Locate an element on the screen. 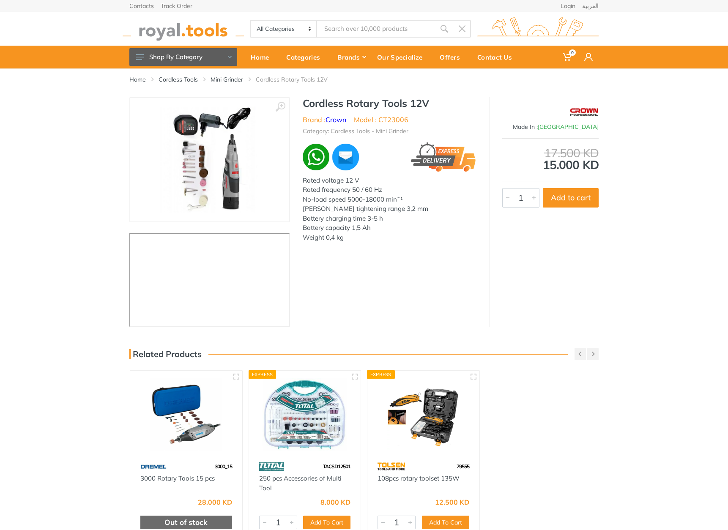  a: Contacts is located at coordinates (142, 6).